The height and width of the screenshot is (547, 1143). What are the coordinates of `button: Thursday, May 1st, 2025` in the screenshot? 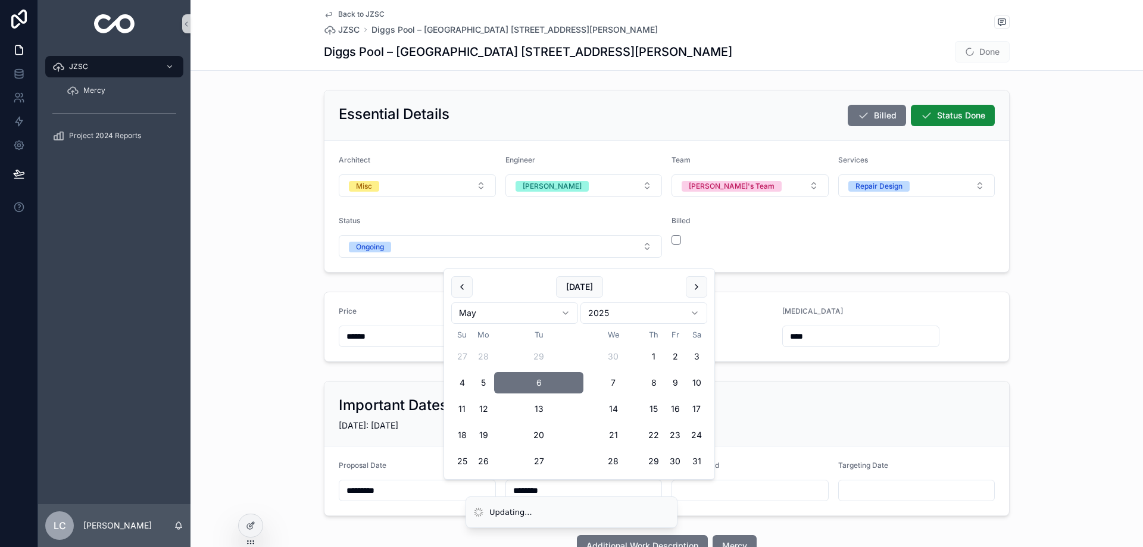 It's located at (654, 357).